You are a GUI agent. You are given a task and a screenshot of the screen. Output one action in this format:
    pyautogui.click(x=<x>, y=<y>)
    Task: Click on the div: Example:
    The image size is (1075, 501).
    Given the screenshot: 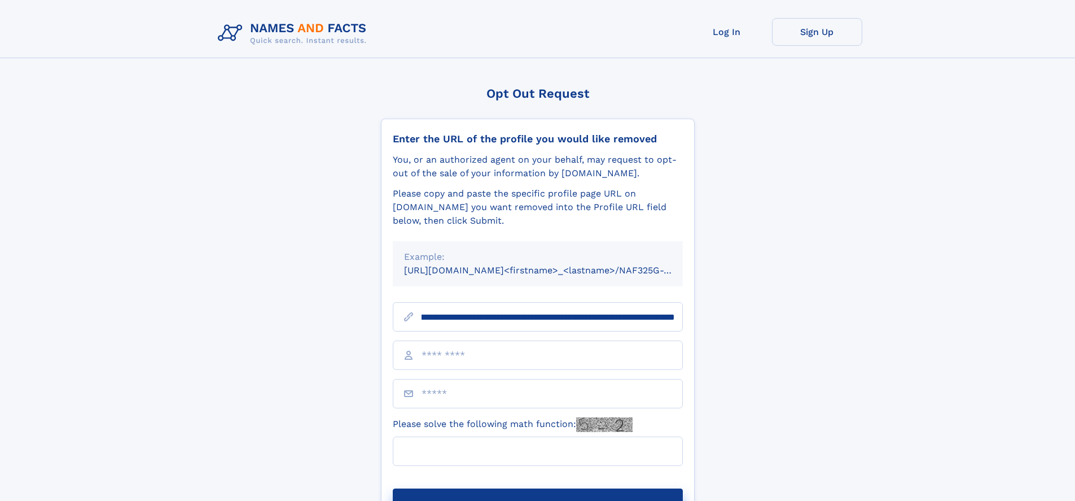 What is the action you would take?
    pyautogui.click(x=538, y=257)
    